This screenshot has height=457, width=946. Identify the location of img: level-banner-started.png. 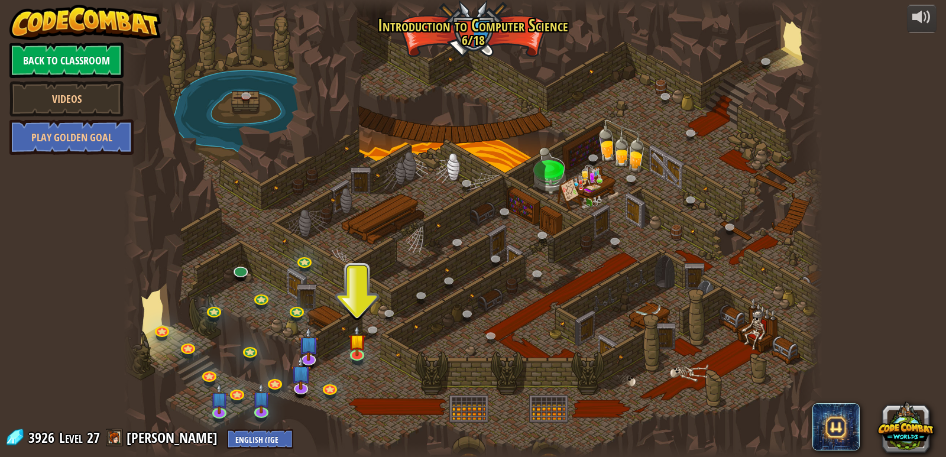
(357, 341).